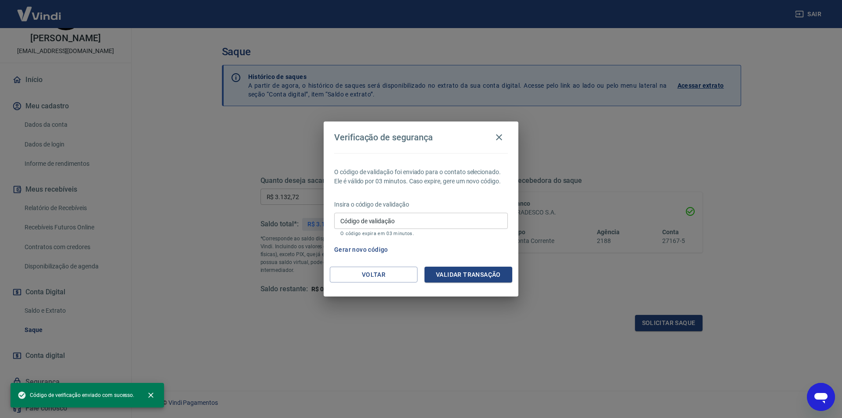 The width and height of the screenshot is (842, 418). What do you see at coordinates (421, 233) in the screenshot?
I see `p: O código expira em 03 minutos.` at bounding box center [421, 233].